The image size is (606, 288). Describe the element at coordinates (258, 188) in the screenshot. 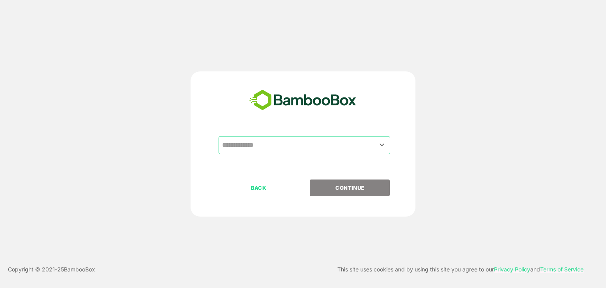

I see `button: BACK` at that location.